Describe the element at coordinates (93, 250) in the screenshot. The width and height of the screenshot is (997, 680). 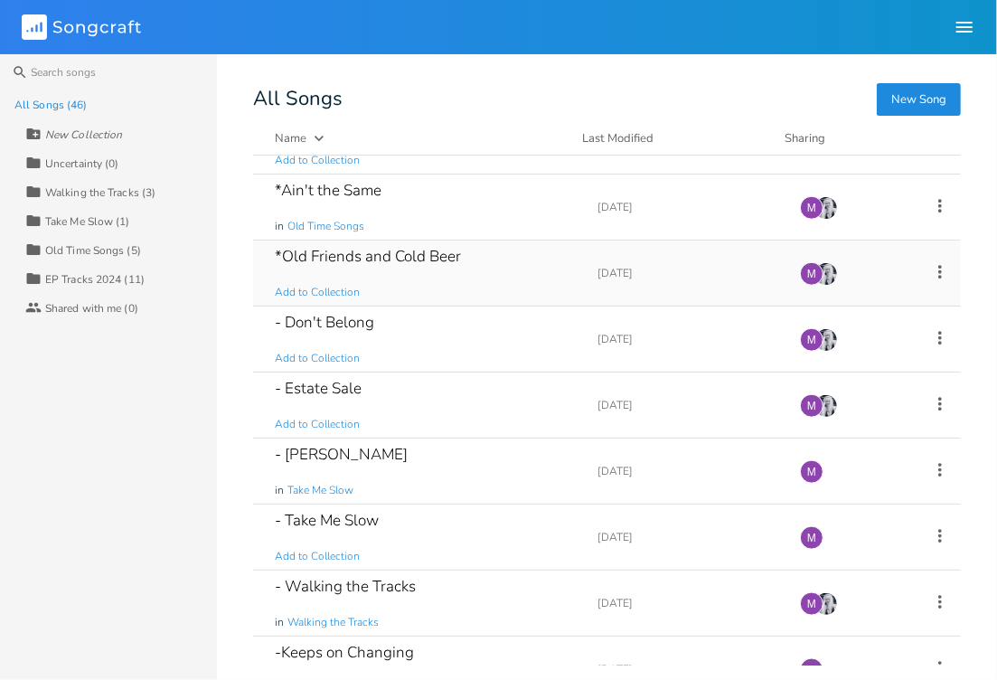
I see `div: Old Time Songs (5)` at that location.